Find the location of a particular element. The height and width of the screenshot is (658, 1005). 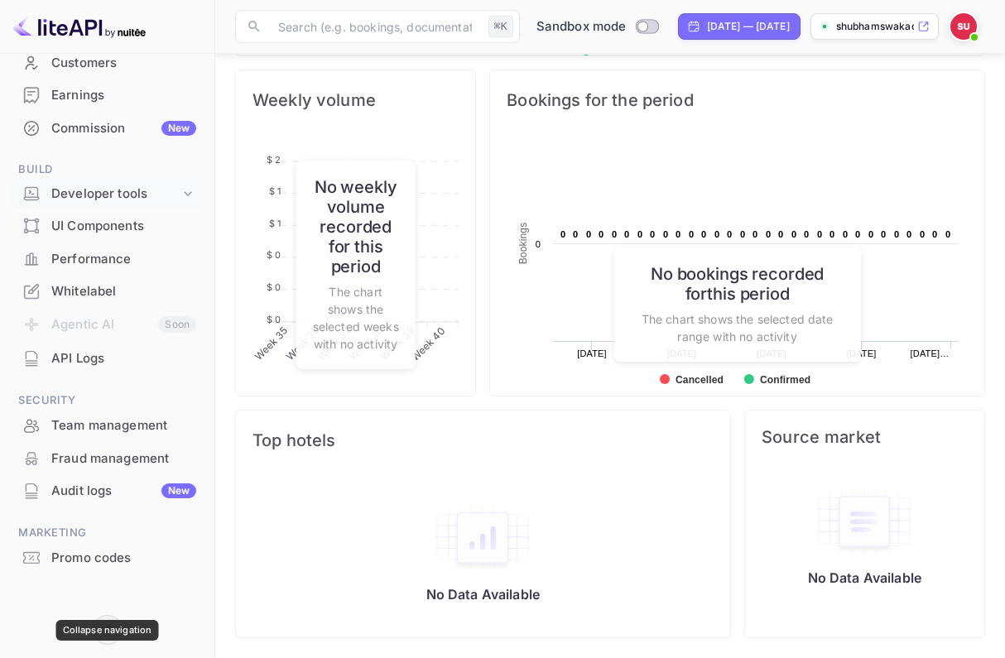

span: Sandbox mode is located at coordinates (581, 27).